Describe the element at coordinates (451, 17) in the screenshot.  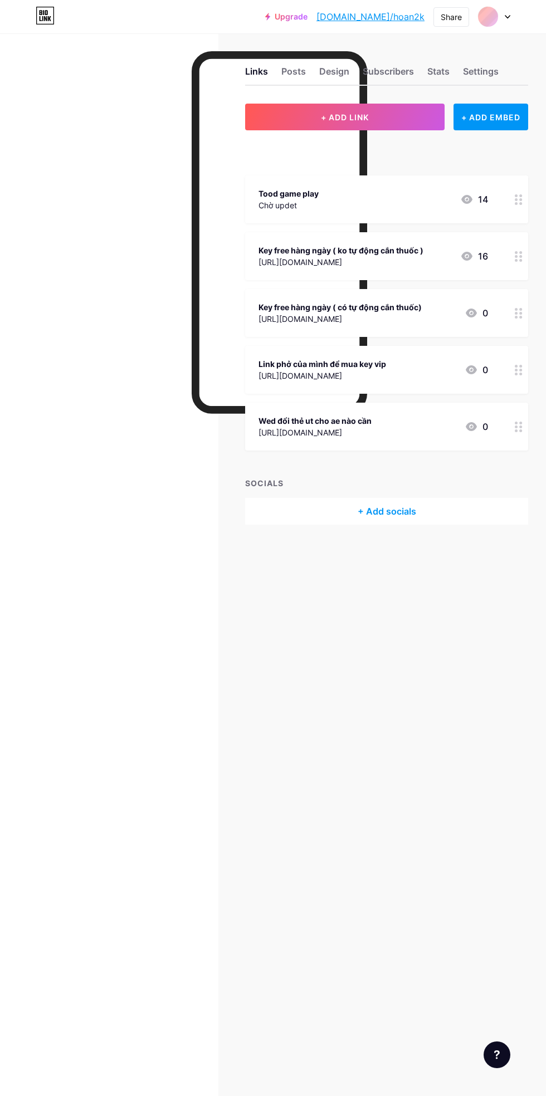
I see `div: Share` at that location.